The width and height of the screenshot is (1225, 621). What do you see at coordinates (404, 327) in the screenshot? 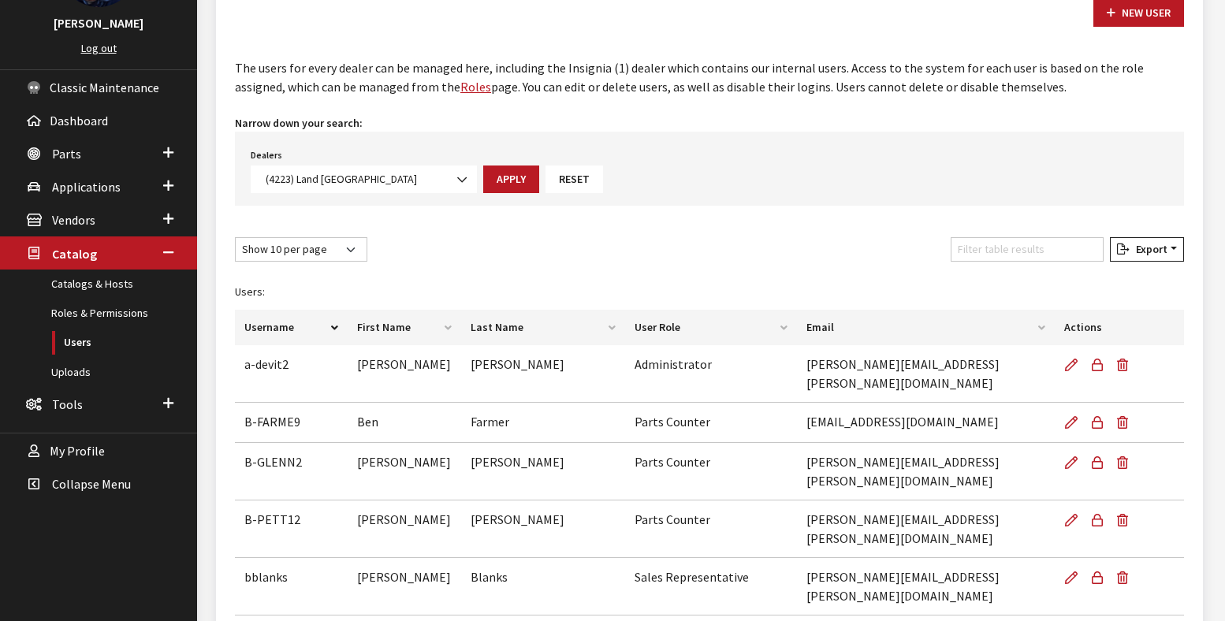
I see `th: First Name: activate to sort column ascending` at bounding box center [404, 327].